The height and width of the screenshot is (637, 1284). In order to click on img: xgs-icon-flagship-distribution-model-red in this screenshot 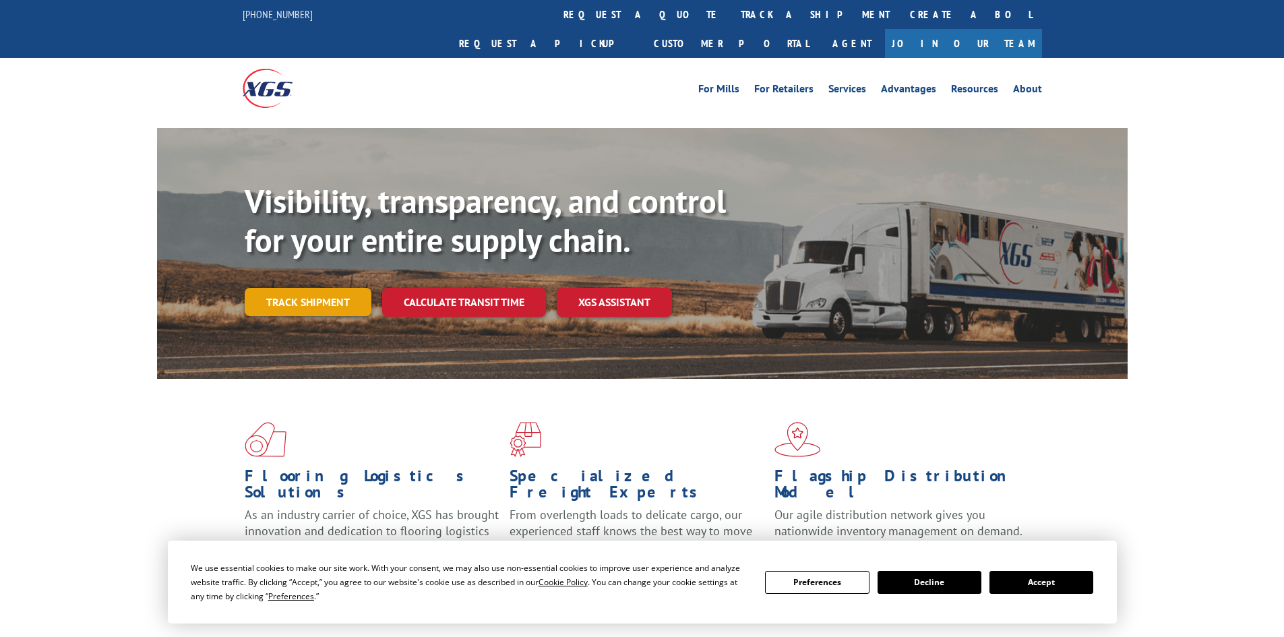, I will do `click(797, 439)`.